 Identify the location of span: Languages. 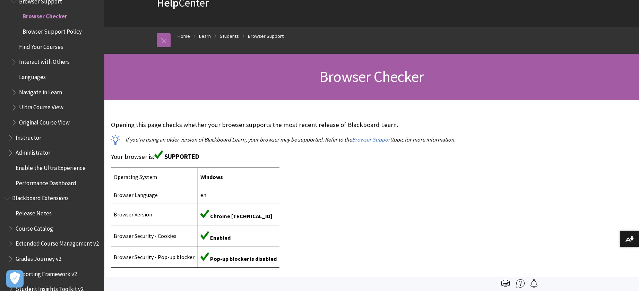
(32, 76).